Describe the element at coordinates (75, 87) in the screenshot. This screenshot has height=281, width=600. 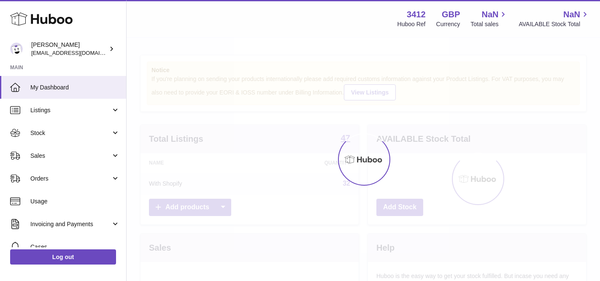
I see `span: My Dashboard` at that location.